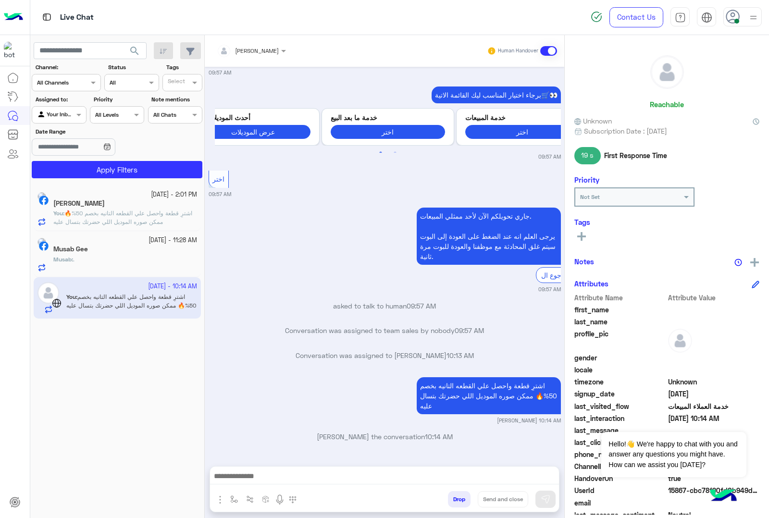 This screenshot has width=769, height=518. What do you see at coordinates (620, 309) in the screenshot?
I see `span: first_name` at bounding box center [620, 309].